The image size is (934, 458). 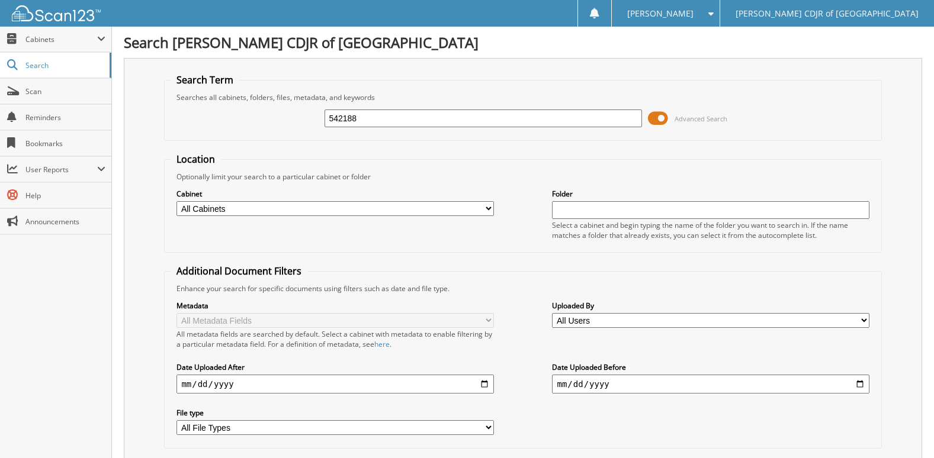 I want to click on div: Chat Widget, so click(x=904, y=430).